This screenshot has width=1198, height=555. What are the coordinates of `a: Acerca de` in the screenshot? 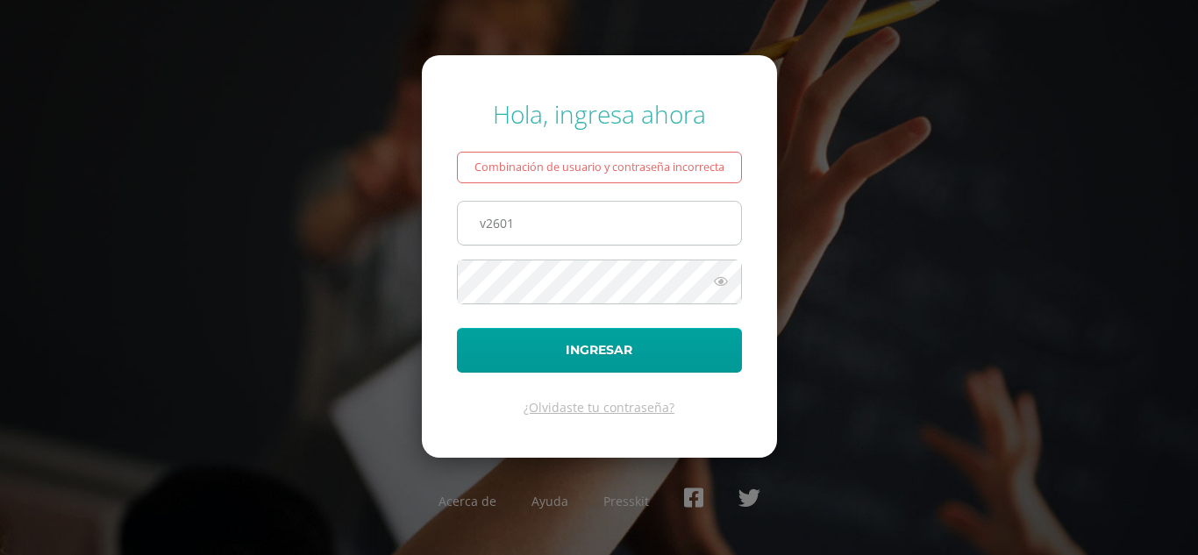 It's located at (468, 501).